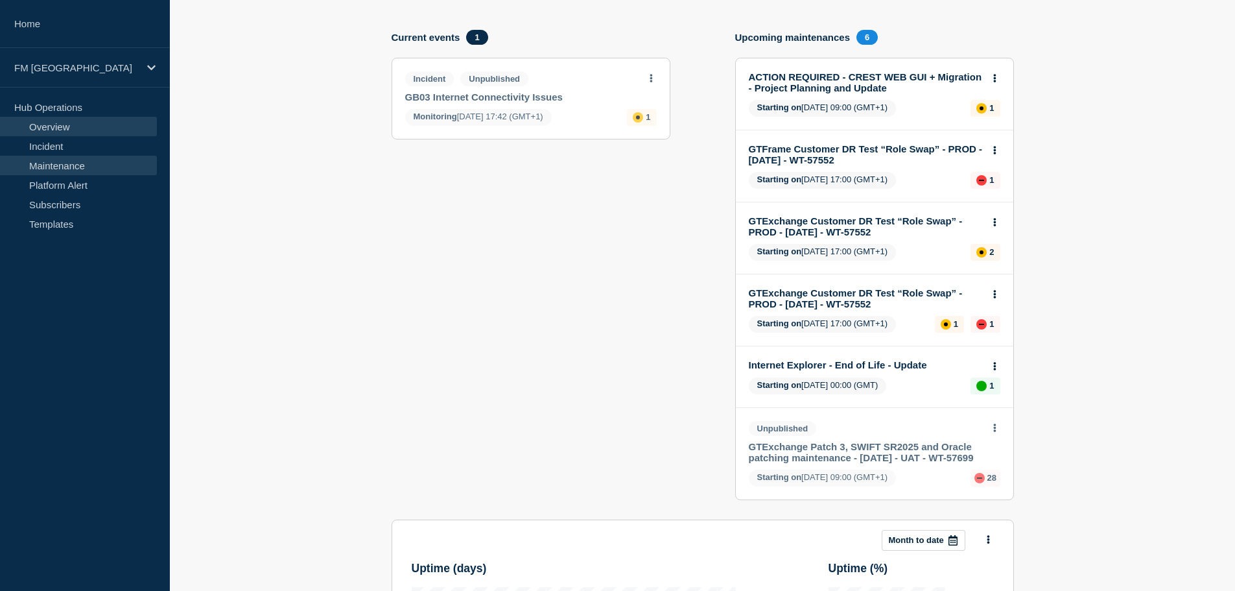 Image resolution: width=1235 pixels, height=591 pixels. I want to click on a: ACTION REQUIRED - CREST WEB GUI + Migration - Project Planning and Update, so click(866, 82).